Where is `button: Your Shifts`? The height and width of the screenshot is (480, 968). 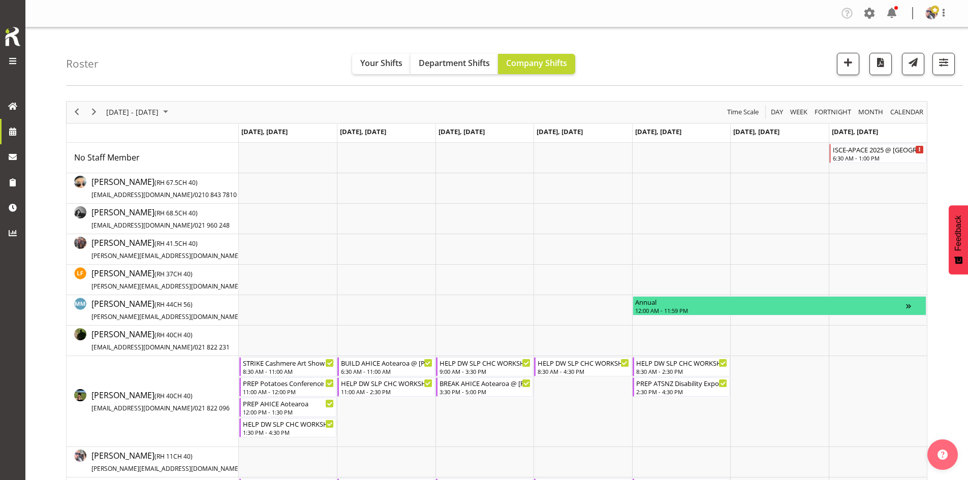 button: Your Shifts is located at coordinates (381, 64).